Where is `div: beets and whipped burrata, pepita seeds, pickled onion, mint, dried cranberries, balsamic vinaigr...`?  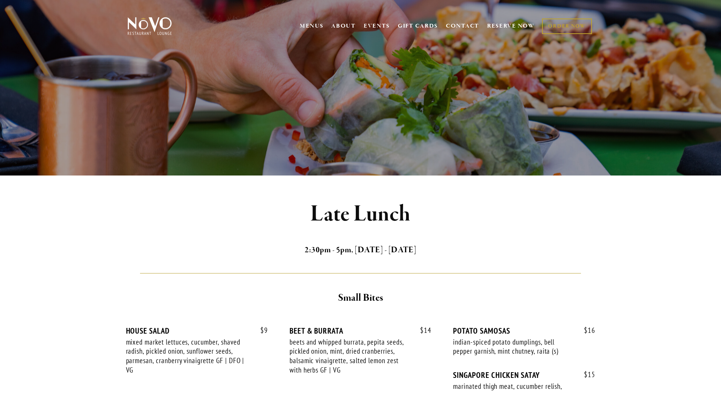 div: beets and whipped burrata, pepita seeds, pickled onion, mint, dried cranberries, balsamic vinaigr... is located at coordinates (350, 356).